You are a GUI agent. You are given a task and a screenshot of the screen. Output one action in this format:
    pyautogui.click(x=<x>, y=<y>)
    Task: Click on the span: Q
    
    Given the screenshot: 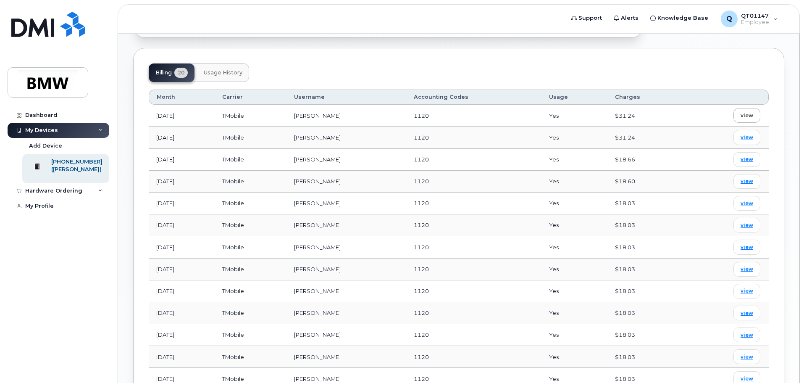 What is the action you would take?
    pyautogui.click(x=729, y=19)
    